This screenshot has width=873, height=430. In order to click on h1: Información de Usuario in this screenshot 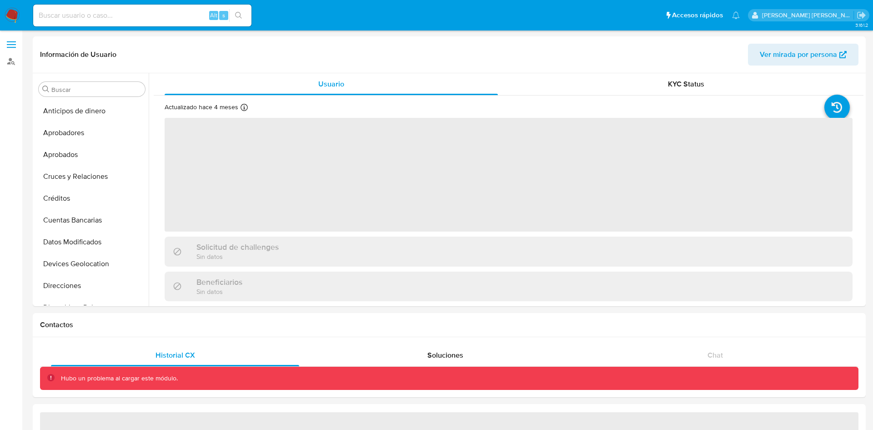, I will do `click(78, 55)`.